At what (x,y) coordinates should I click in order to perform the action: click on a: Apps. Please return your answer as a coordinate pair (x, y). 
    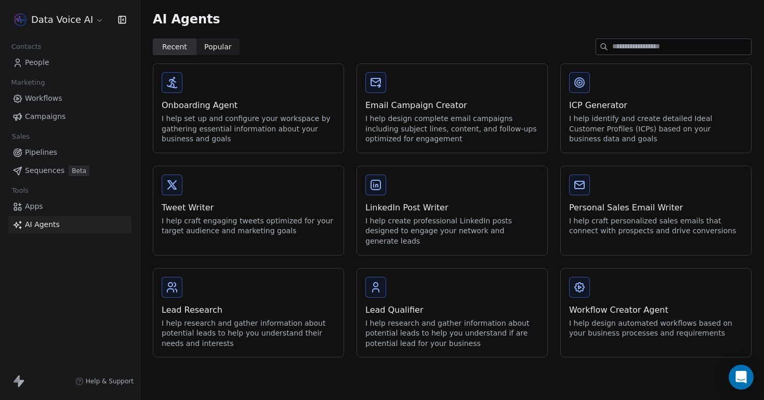
    Looking at the image, I should click on (70, 206).